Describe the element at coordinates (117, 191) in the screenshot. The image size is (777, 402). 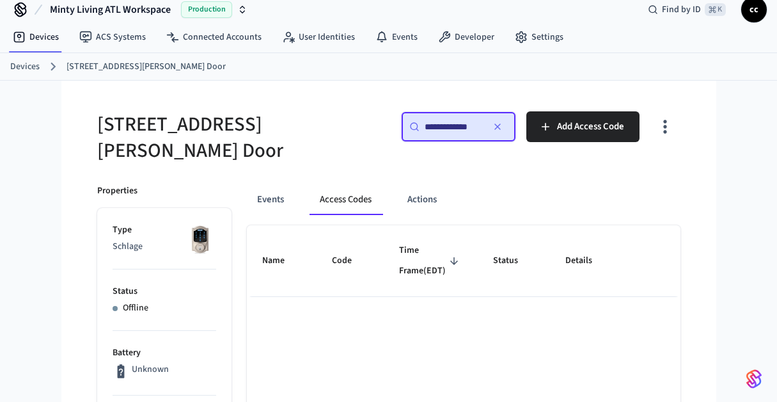
I see `p: Properties` at that location.